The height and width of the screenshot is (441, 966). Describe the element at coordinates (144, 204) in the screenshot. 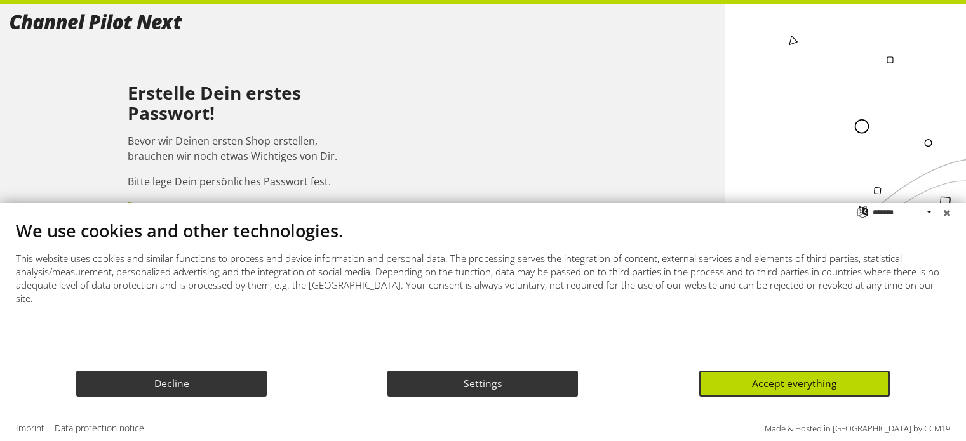

I see `span: Passwort` at that location.